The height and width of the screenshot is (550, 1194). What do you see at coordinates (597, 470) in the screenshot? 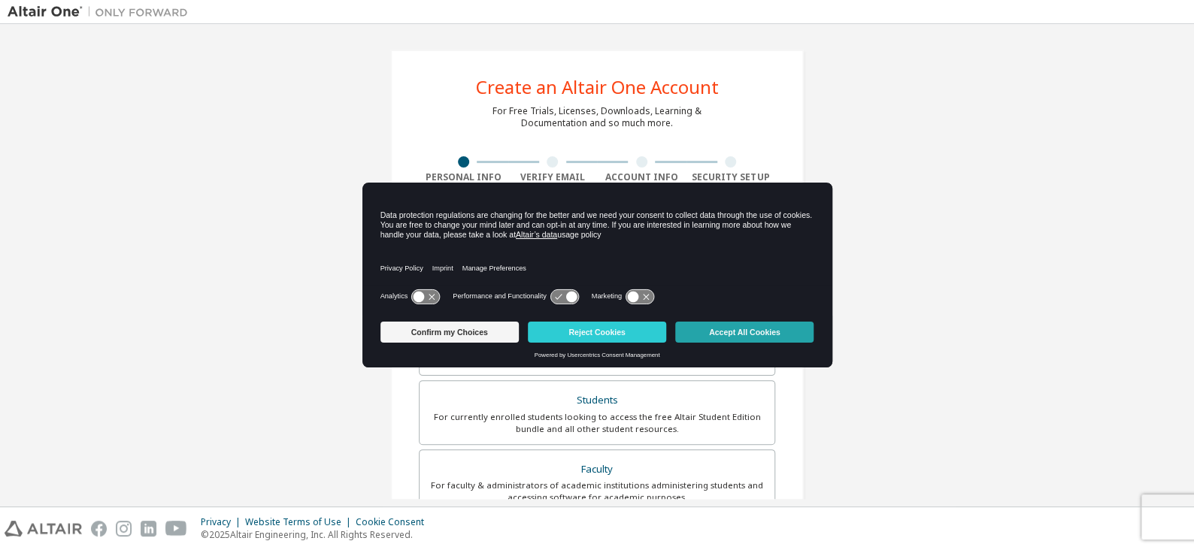
I see `div: Faculty` at bounding box center [597, 470].